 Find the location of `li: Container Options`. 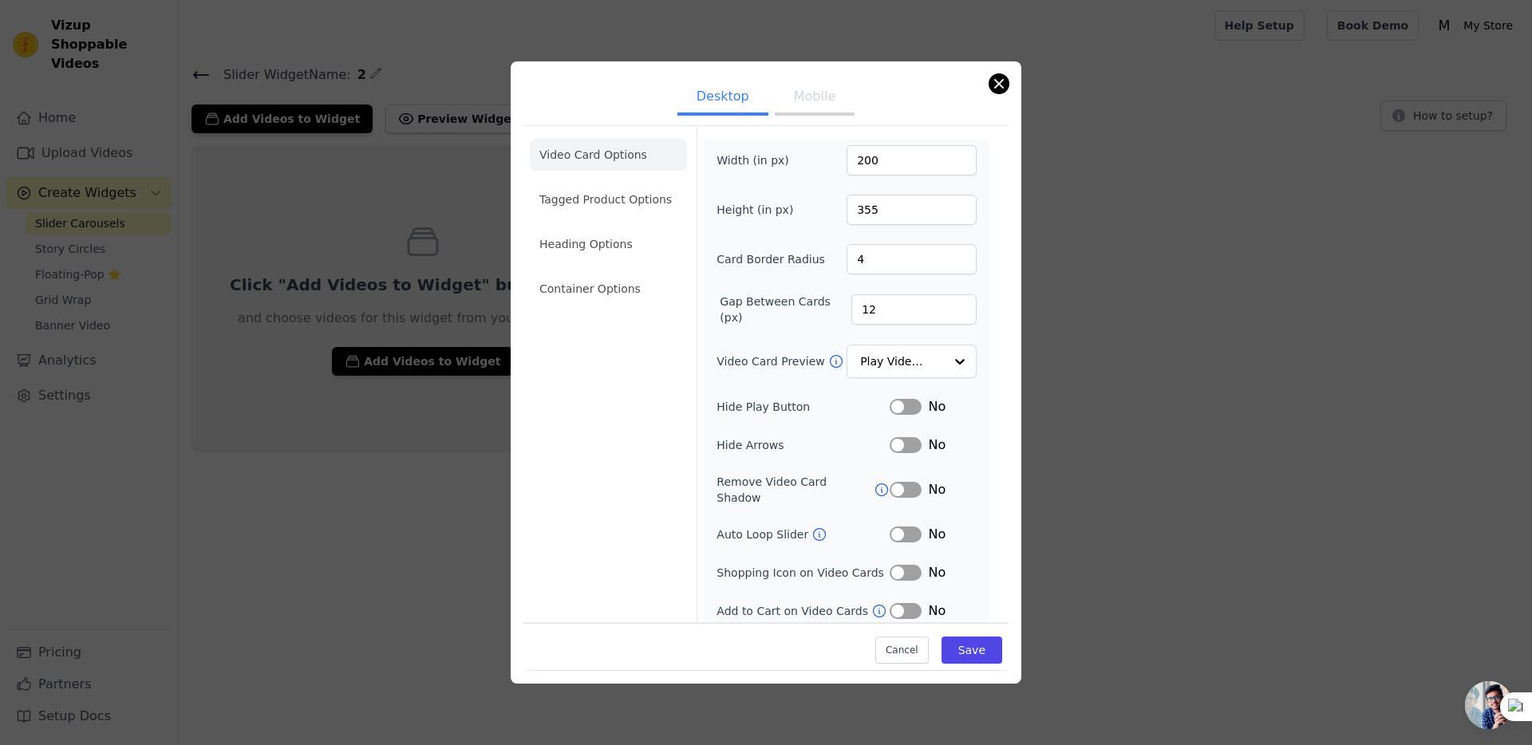

li: Container Options is located at coordinates (608, 289).